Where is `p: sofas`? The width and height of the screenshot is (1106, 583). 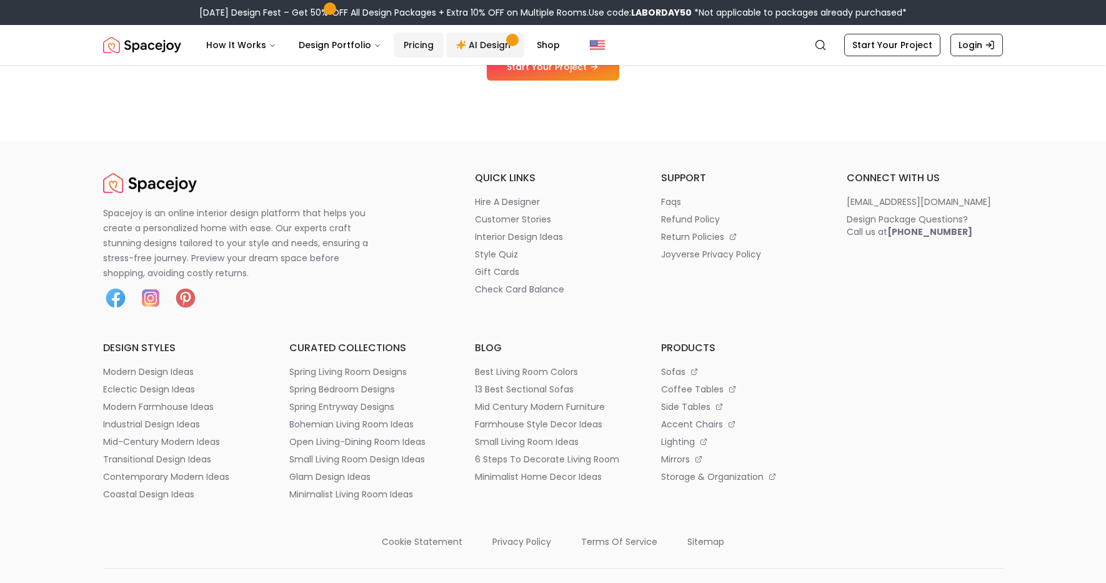
p: sofas is located at coordinates (673, 372).